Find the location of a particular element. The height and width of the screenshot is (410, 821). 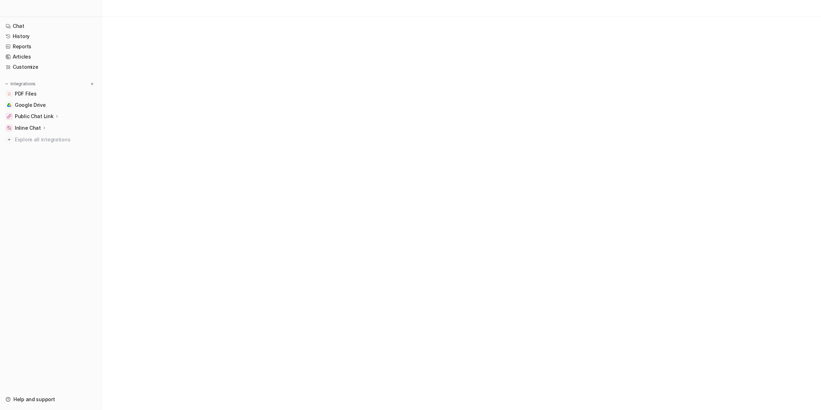

img: Inline Chat is located at coordinates (9, 128).